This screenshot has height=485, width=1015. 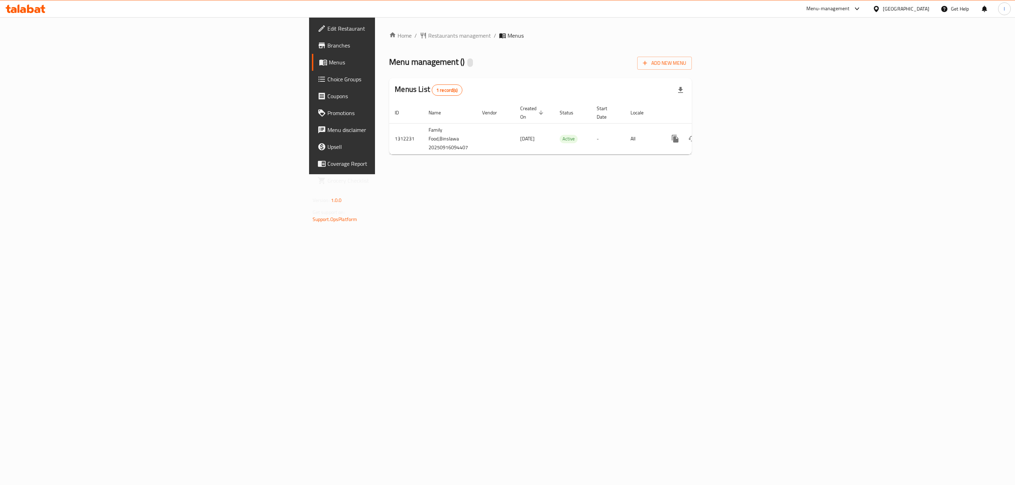 I want to click on span: l, so click(x=1004, y=9).